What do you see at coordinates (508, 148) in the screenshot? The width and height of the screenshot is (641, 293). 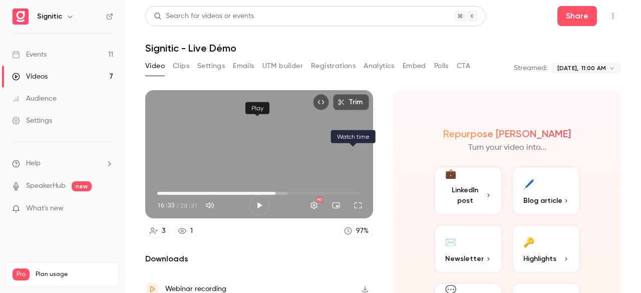 I see `p: Turn your video into...` at bounding box center [508, 148].